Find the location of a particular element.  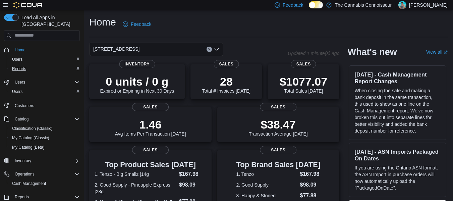

a: Feedback is located at coordinates (137, 24).